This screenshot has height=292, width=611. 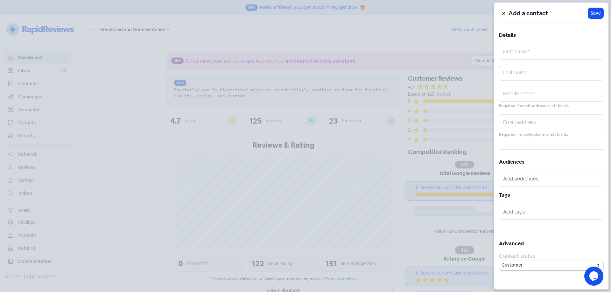 What do you see at coordinates (595, 13) in the screenshot?
I see `button: Save` at bounding box center [595, 13].